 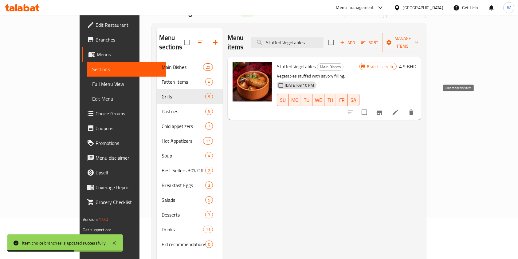 What do you see at coordinates (128, 202) in the screenshot?
I see `span: Grocery Checklist` at bounding box center [128, 202].